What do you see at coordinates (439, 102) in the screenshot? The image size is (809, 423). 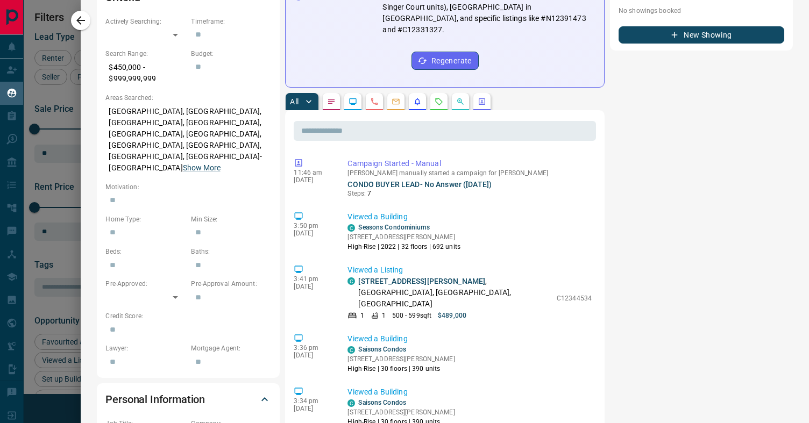 I see `svg: Requests` at bounding box center [439, 102].